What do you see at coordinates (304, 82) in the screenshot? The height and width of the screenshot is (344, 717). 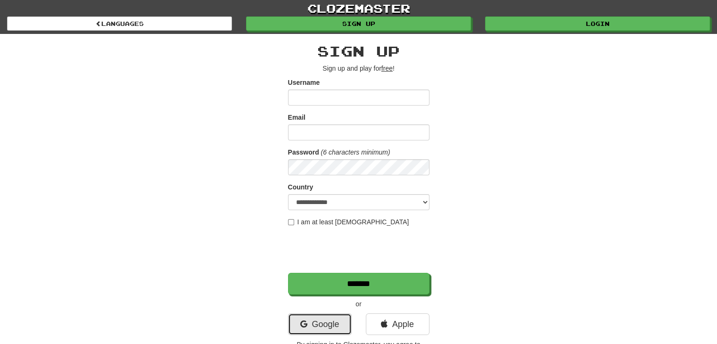 I see `label: Username` at bounding box center [304, 82].